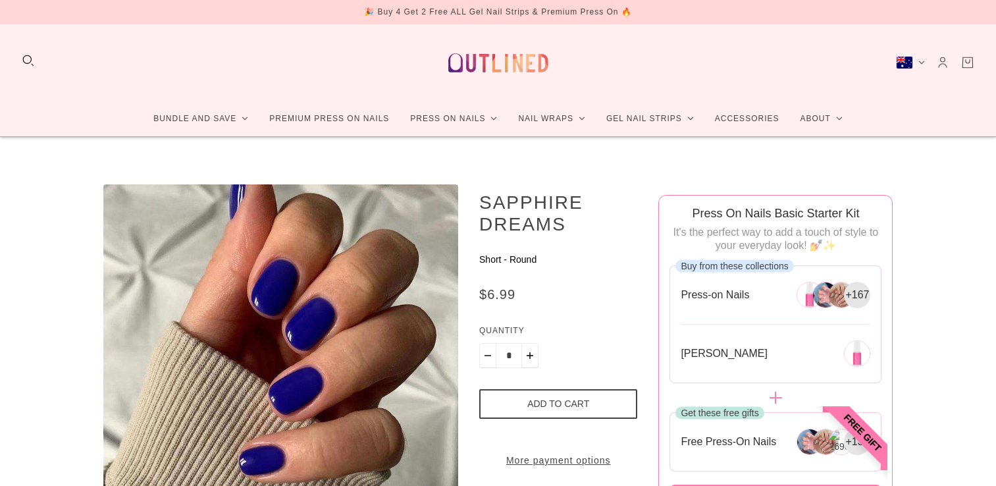 This screenshot has height=486, width=996. Describe the element at coordinates (498, 12) in the screenshot. I see `div: 🎉 Buy 4 Get 2 Free ALL Gel Nail Strips & Premium Press On 🔥` at that location.